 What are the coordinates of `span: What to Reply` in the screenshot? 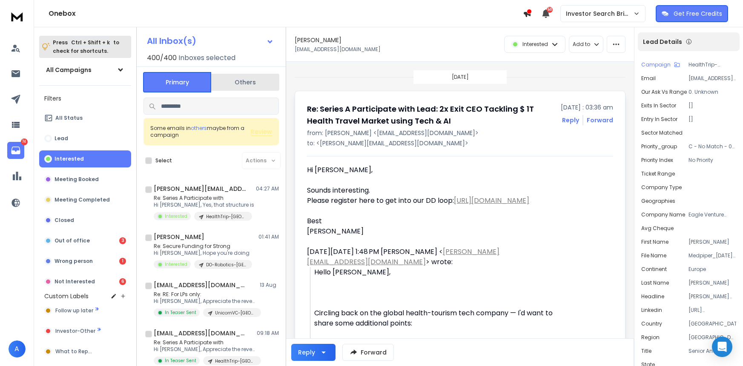 It's located at (74, 351).